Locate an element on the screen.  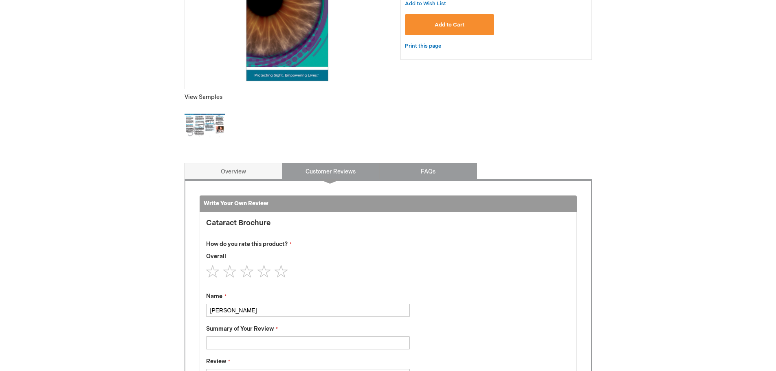
span: Review is located at coordinates (216, 361).